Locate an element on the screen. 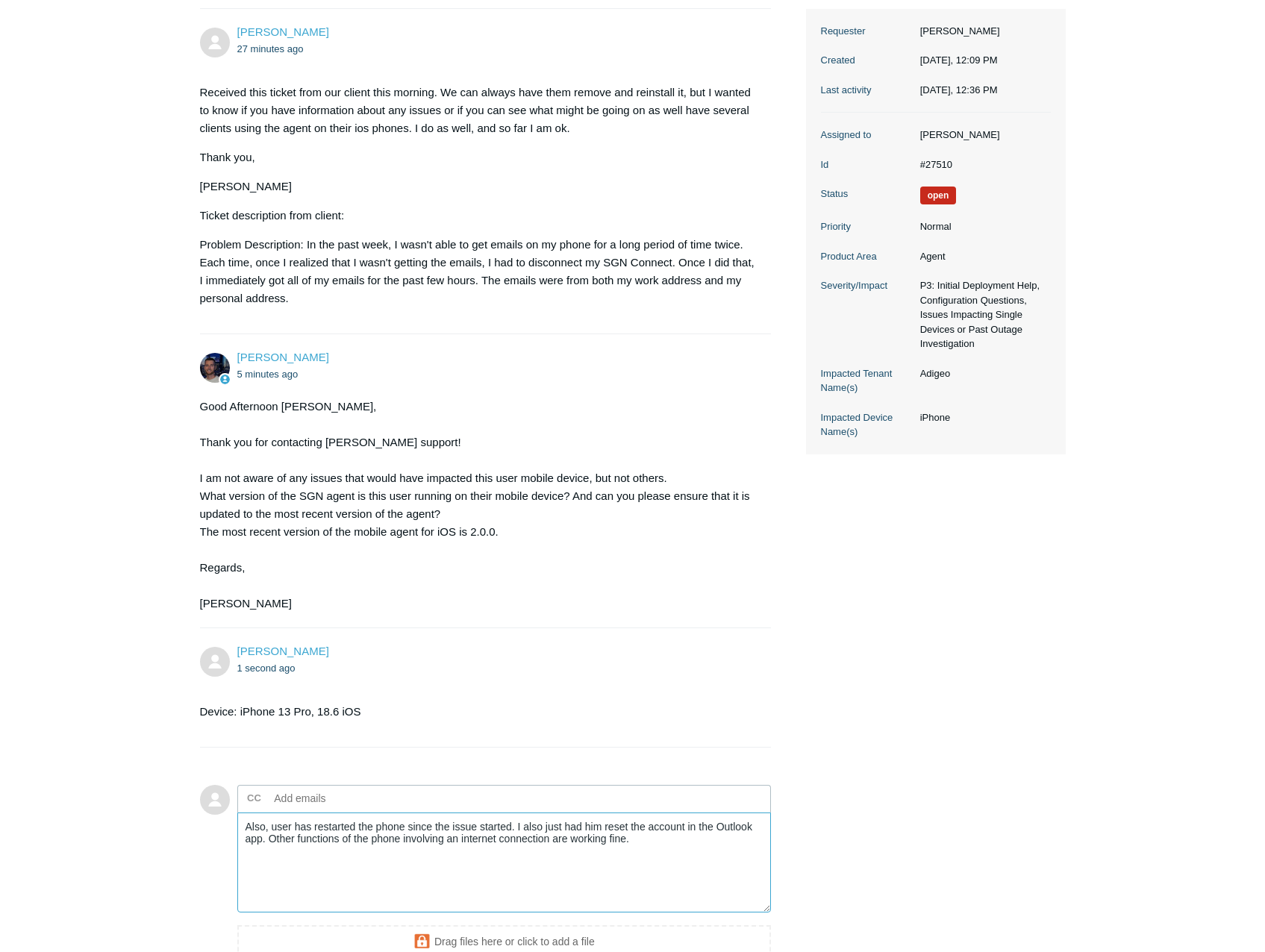 The width and height of the screenshot is (1265, 952). dd: Normal is located at coordinates (981, 227).